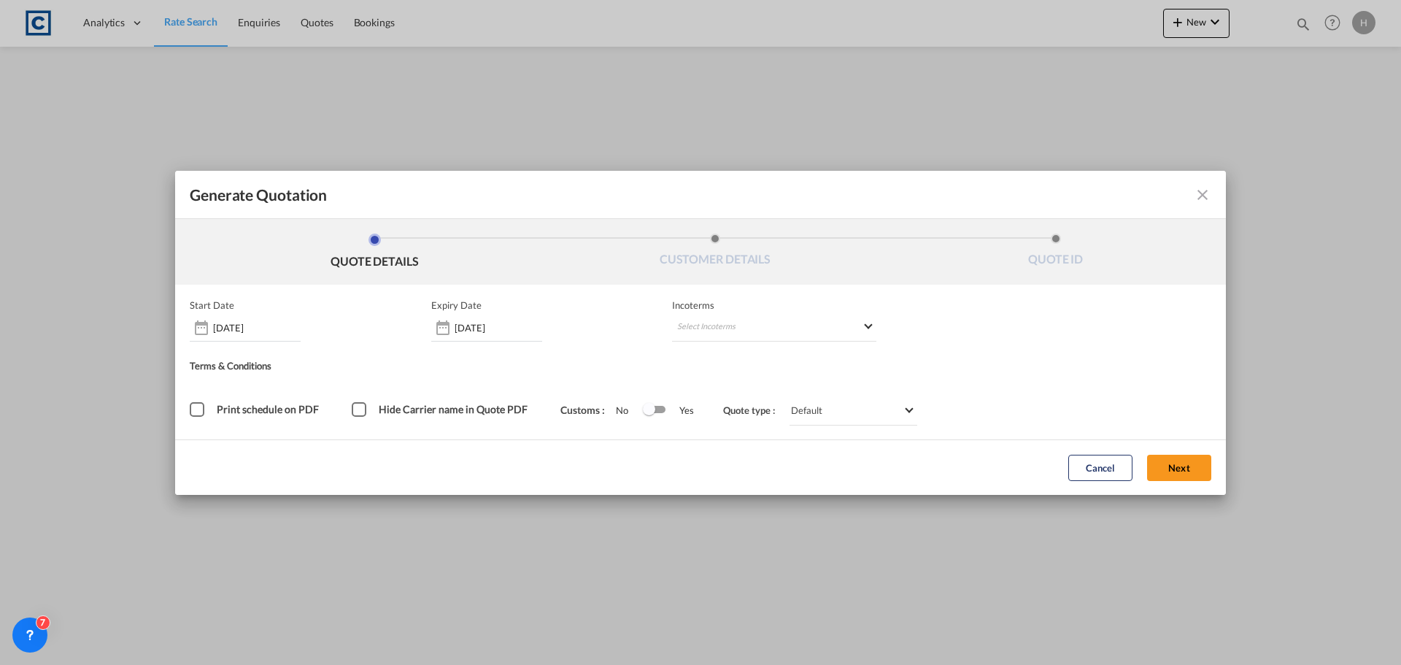 Image resolution: width=1401 pixels, height=665 pixels. Describe the element at coordinates (456, 305) in the screenshot. I see `p: Expiry Date` at that location.